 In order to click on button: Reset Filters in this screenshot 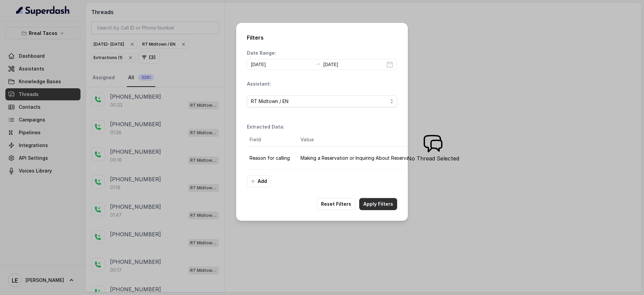, I will do `click(336, 204)`.